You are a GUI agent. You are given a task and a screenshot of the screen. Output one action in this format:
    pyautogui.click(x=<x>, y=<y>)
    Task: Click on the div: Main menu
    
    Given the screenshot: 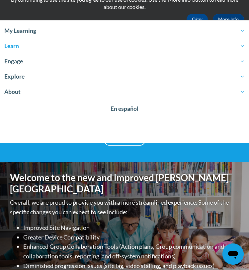 What is the action you would take?
    pyautogui.click(x=236, y=40)
    